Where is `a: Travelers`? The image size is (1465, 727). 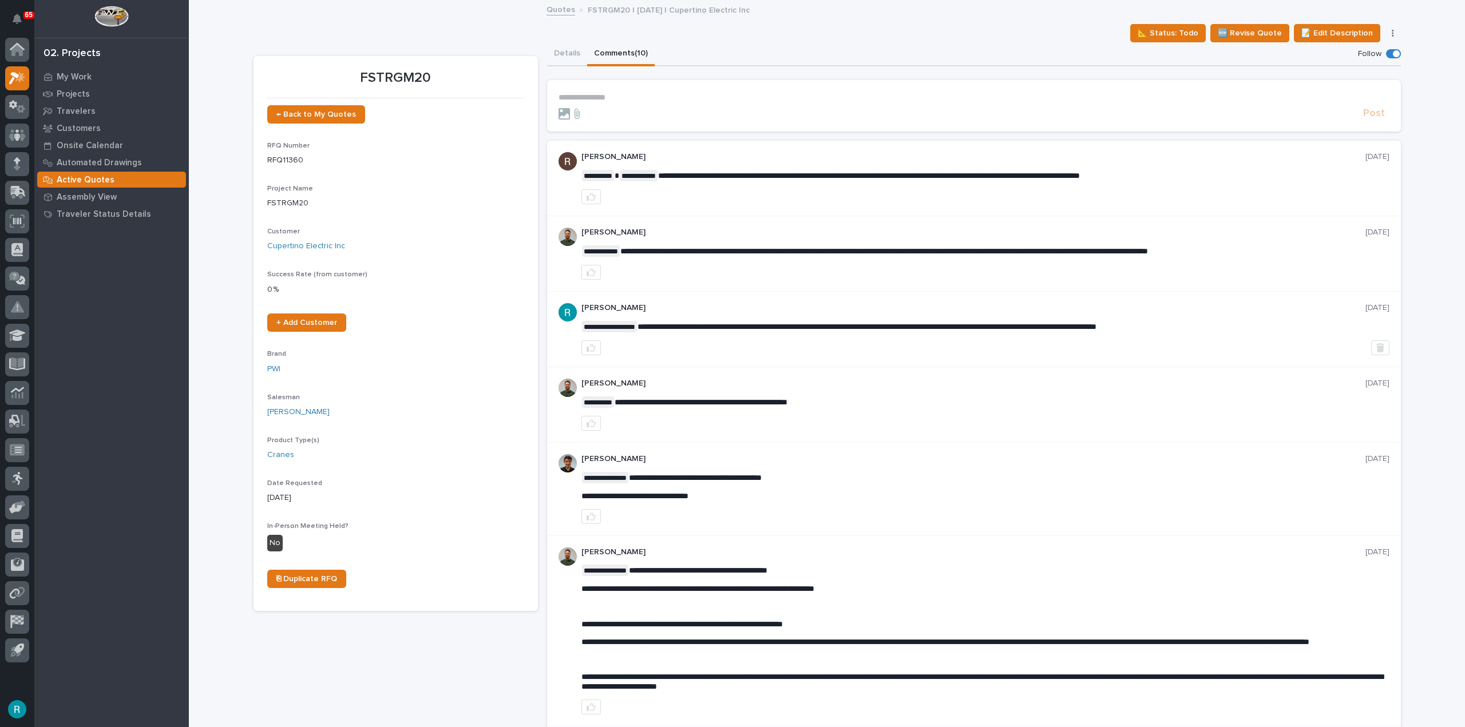 a: Travelers is located at coordinates (112, 111).